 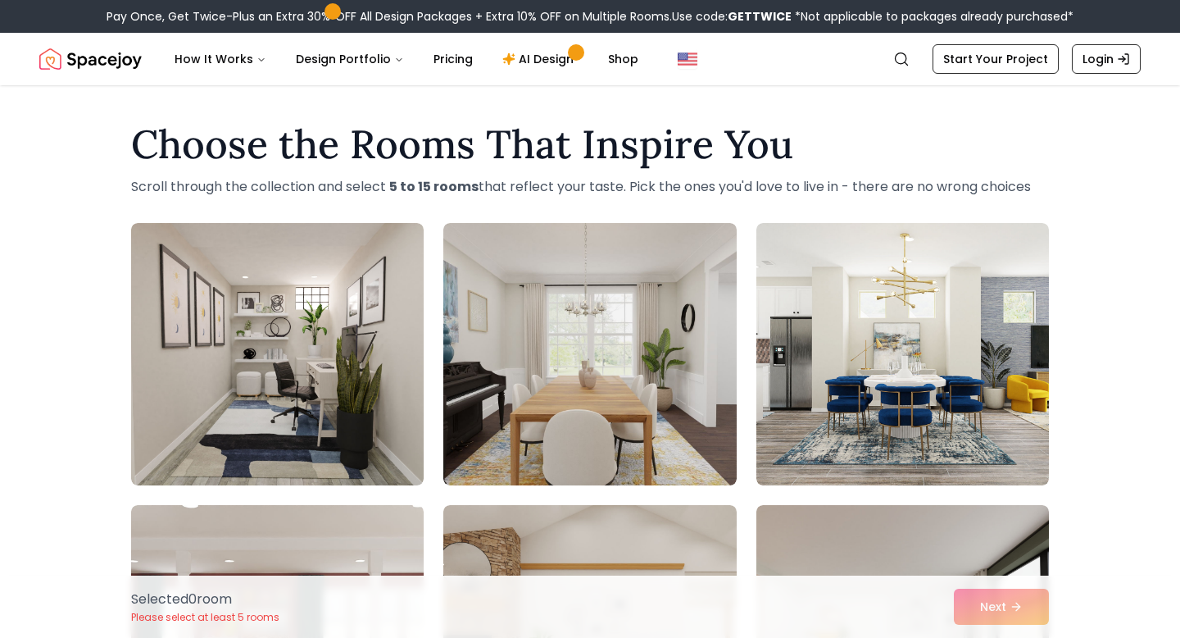 I want to click on img: Room room-3, so click(x=902, y=354).